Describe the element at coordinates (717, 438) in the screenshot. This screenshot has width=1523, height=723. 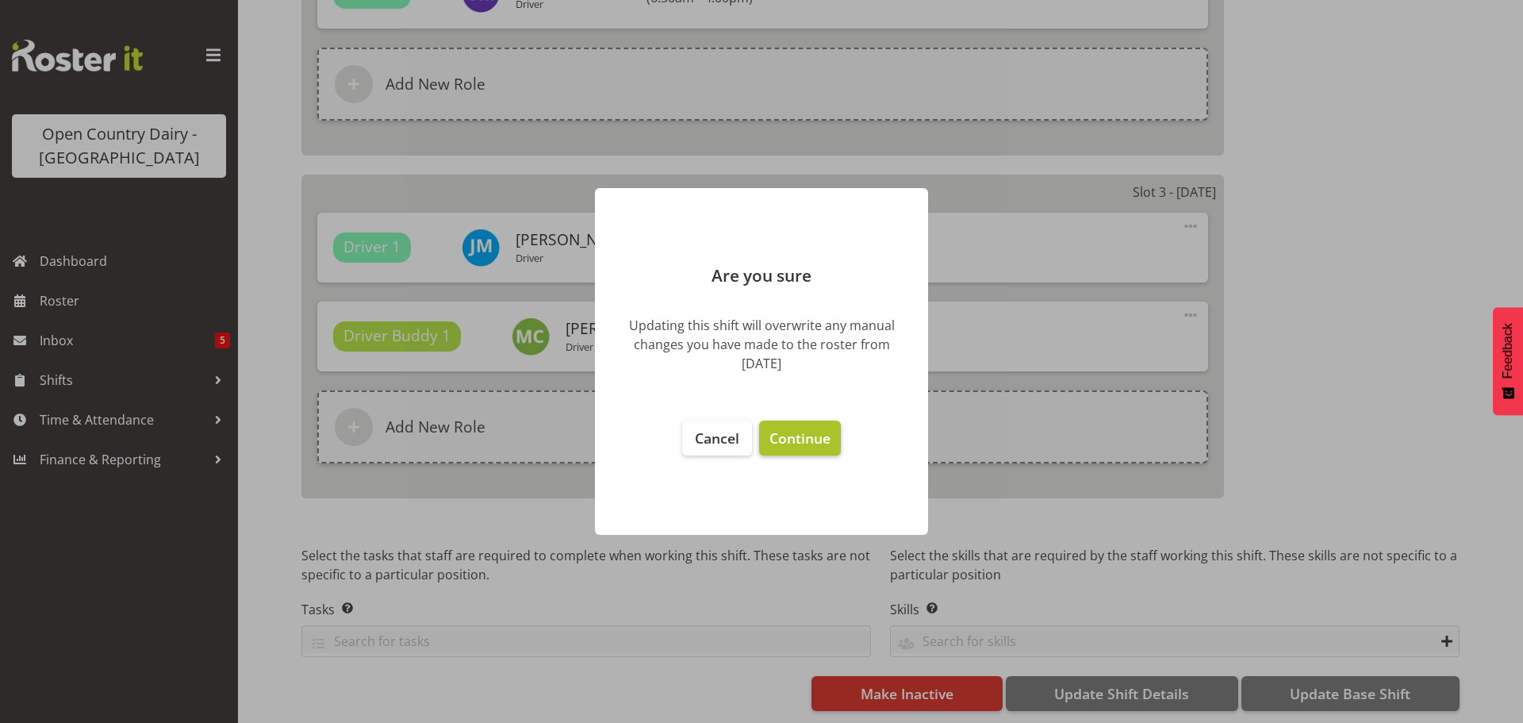
I see `button: Cancel` at that location.